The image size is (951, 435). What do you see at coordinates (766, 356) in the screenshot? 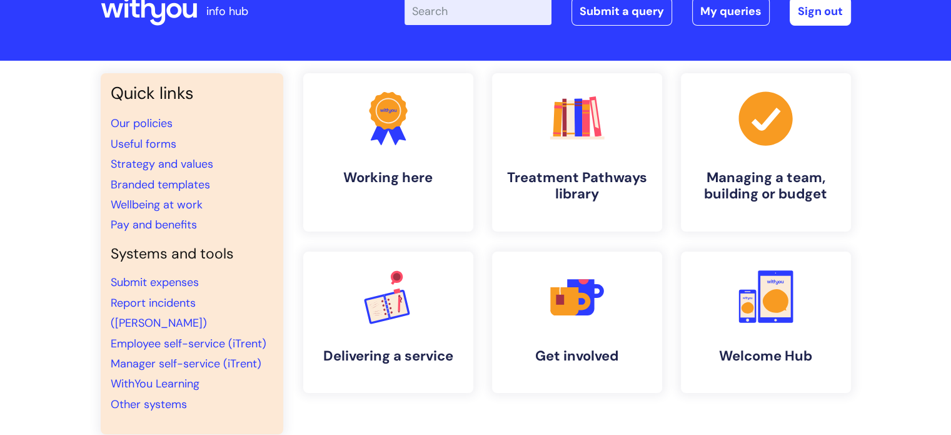
I see `h4: Welcome Hub` at bounding box center [766, 356].